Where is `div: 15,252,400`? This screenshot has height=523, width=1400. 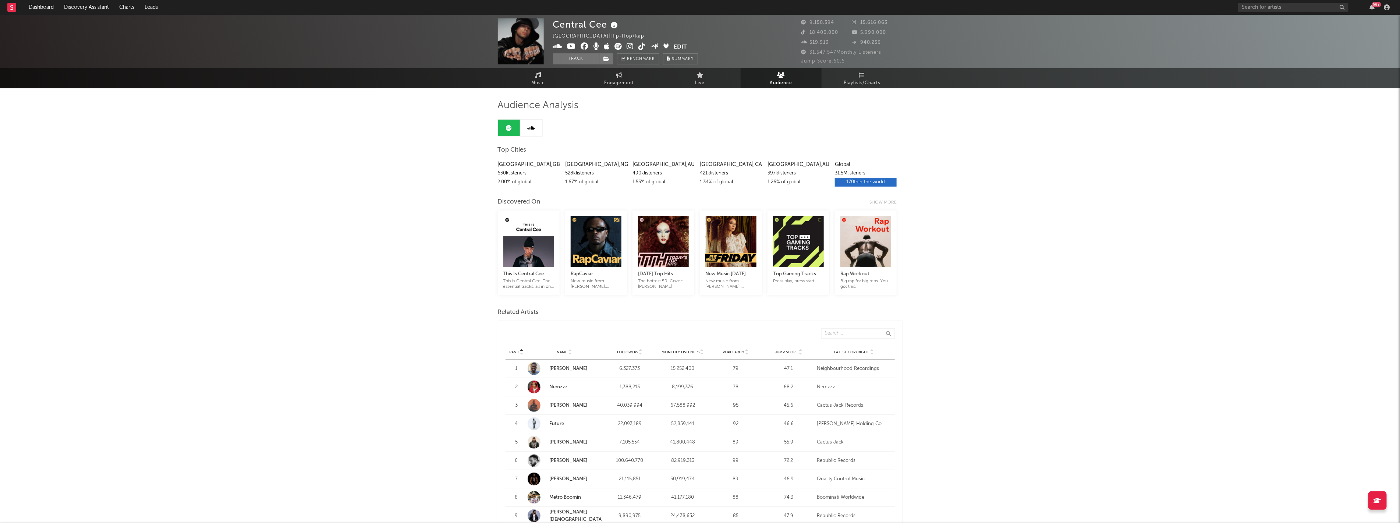
div: 15,252,400 is located at coordinates (683, 369).